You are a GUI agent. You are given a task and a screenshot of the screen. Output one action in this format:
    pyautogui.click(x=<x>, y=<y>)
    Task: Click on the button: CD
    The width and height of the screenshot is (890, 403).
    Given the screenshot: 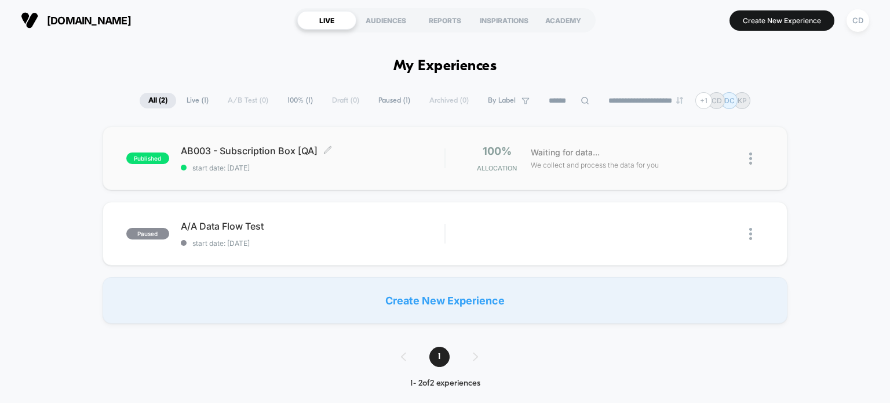 What is the action you would take?
    pyautogui.click(x=858, y=20)
    